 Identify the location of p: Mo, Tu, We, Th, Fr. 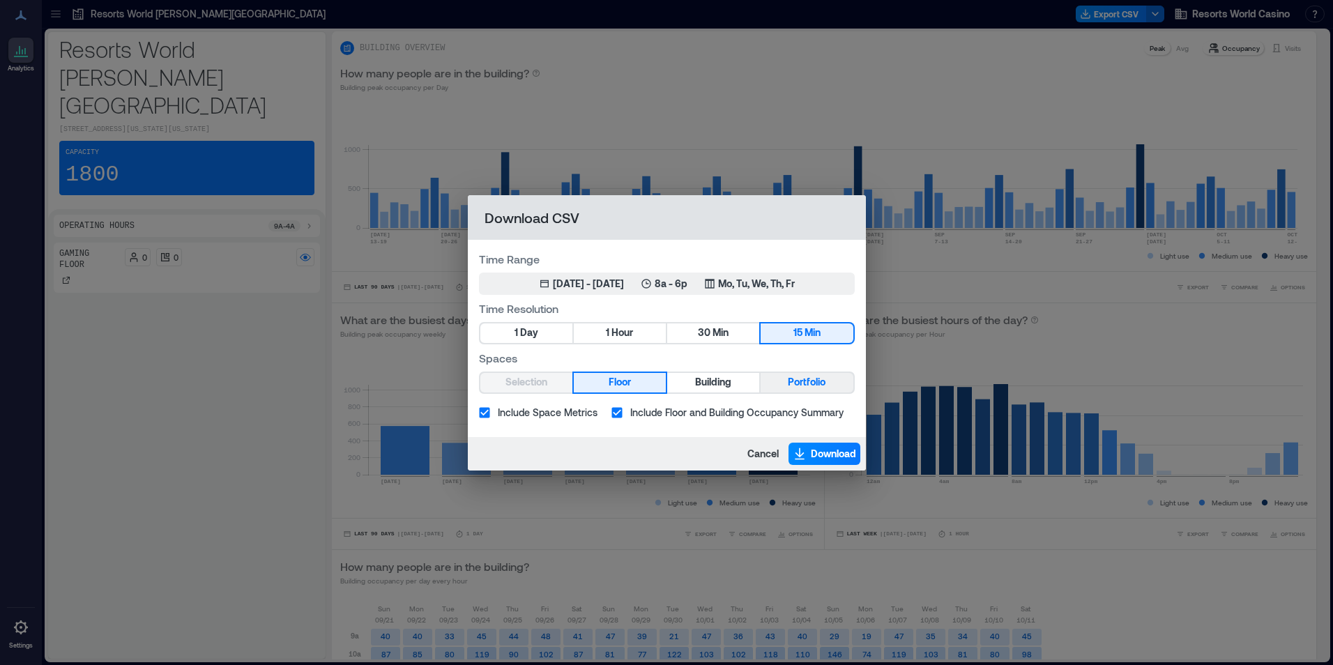
(756, 284).